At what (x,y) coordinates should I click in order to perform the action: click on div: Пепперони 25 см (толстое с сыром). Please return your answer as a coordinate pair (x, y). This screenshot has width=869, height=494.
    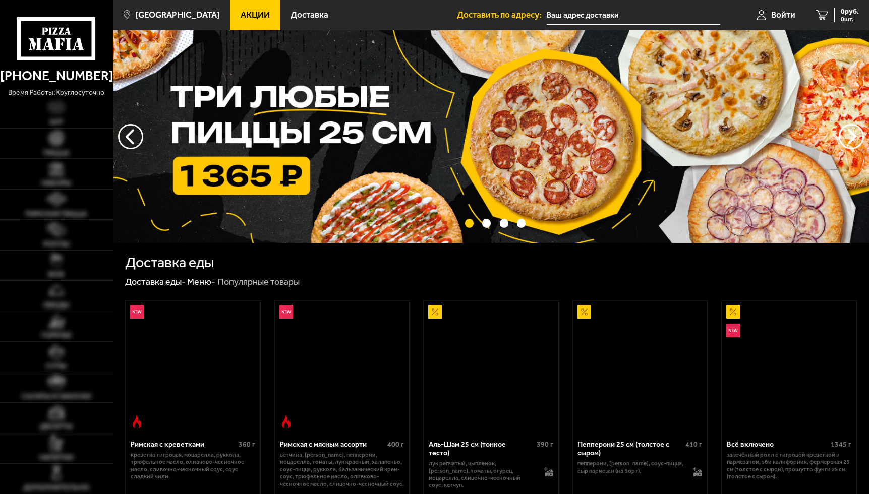
    Looking at the image, I should click on (630, 449).